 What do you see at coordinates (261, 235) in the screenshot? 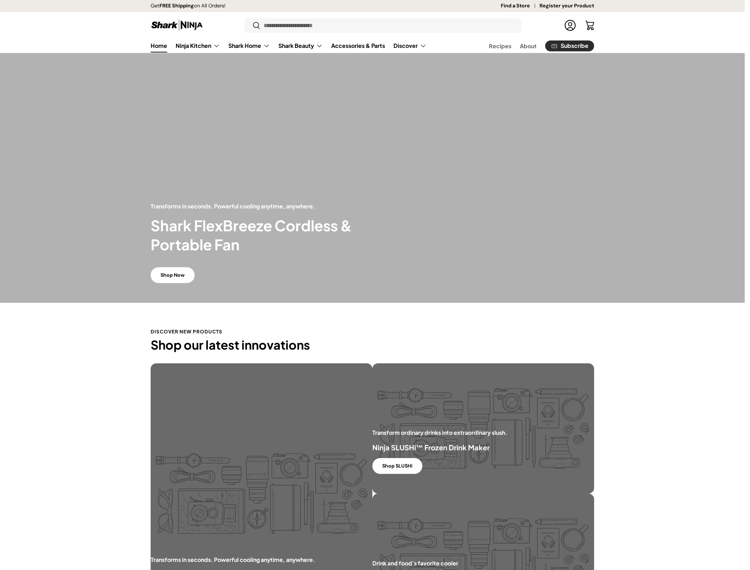
I see `h2: Shark FlexBreeze Cordless & Portable Fan` at bounding box center [261, 235].